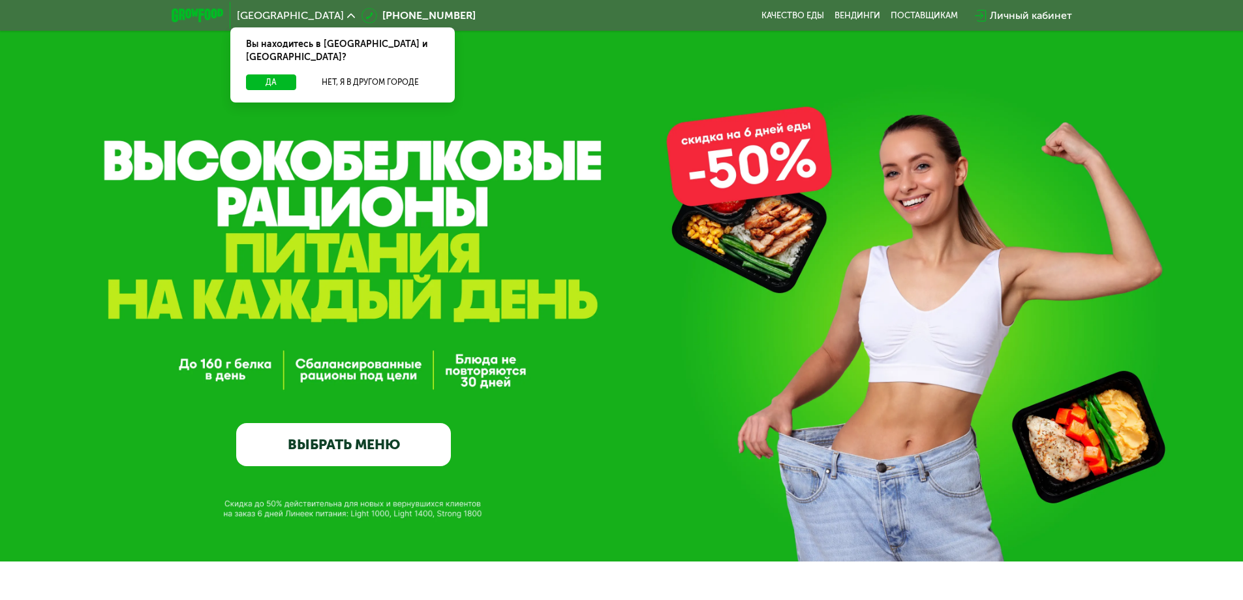 Image resolution: width=1243 pixels, height=600 pixels. What do you see at coordinates (271, 82) in the screenshot?
I see `button: Да` at bounding box center [271, 82].